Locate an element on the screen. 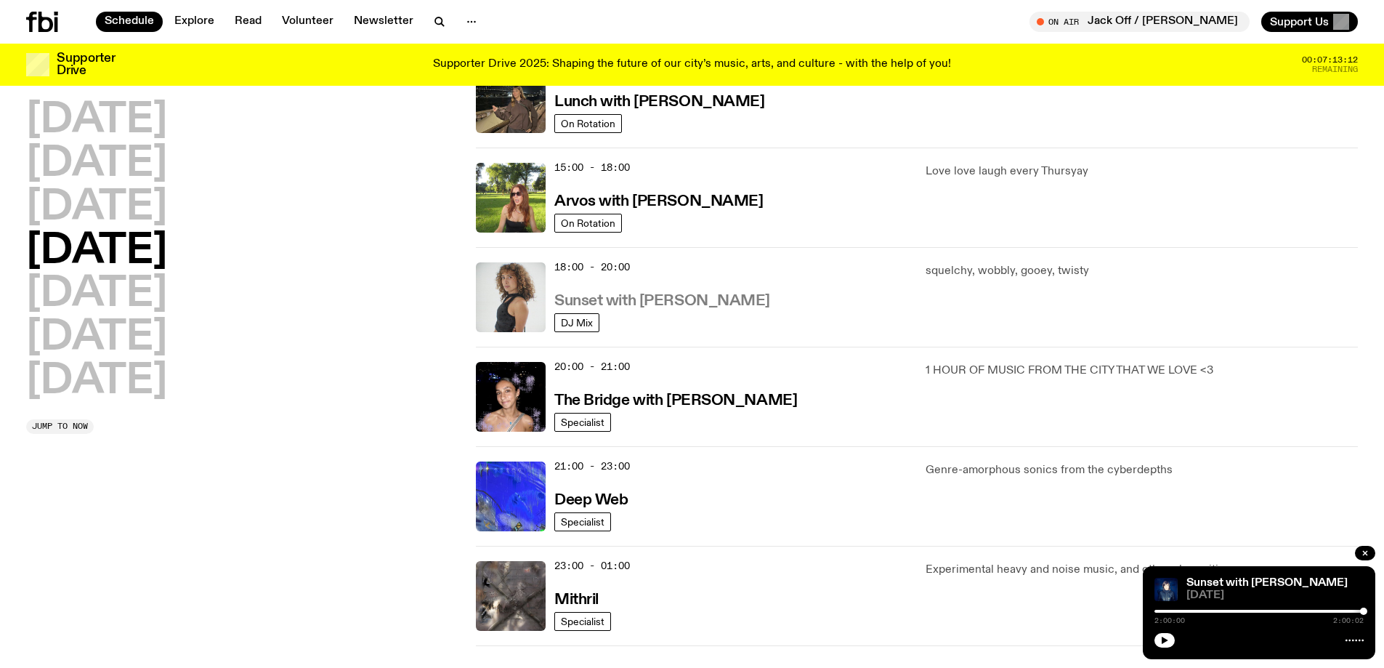  button: Support Us is located at coordinates (1309, 22).